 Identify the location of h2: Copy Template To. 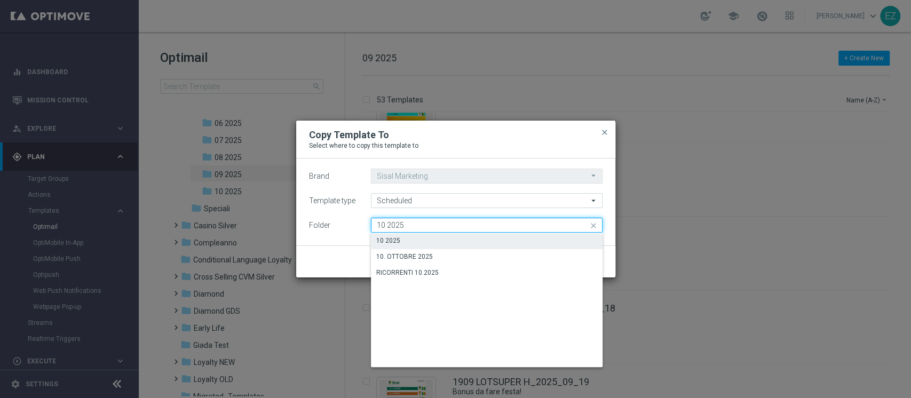
(349, 135).